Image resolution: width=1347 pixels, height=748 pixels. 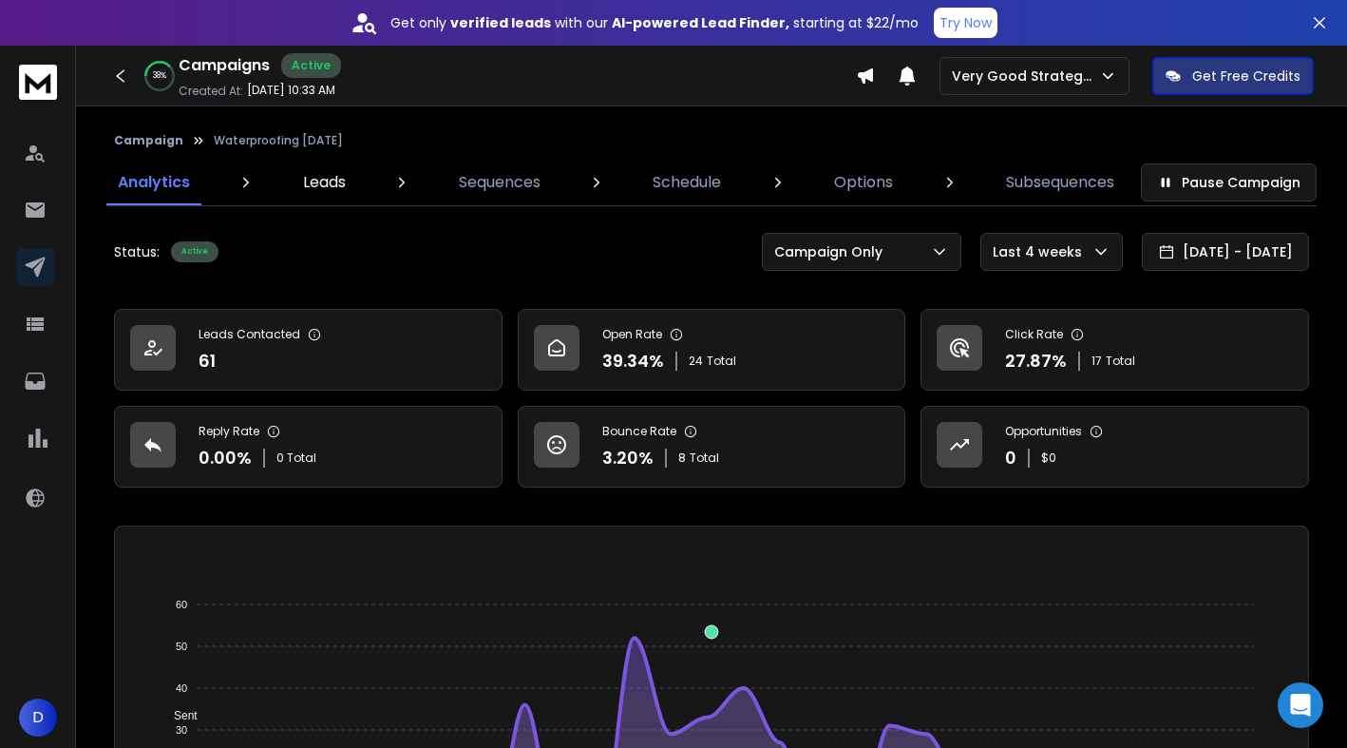 I want to click on tspan: 30, so click(x=181, y=730).